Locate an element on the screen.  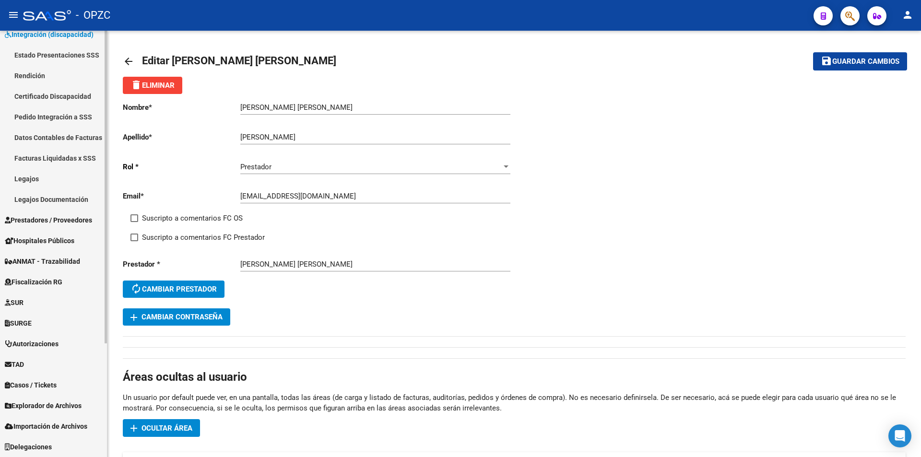
p: Email is located at coordinates (181, 196).